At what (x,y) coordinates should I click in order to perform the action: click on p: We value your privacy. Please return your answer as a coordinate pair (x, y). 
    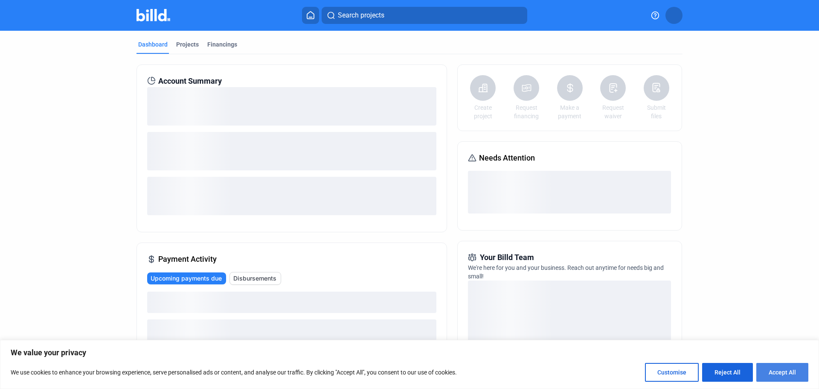
    Looking at the image, I should click on (410, 352).